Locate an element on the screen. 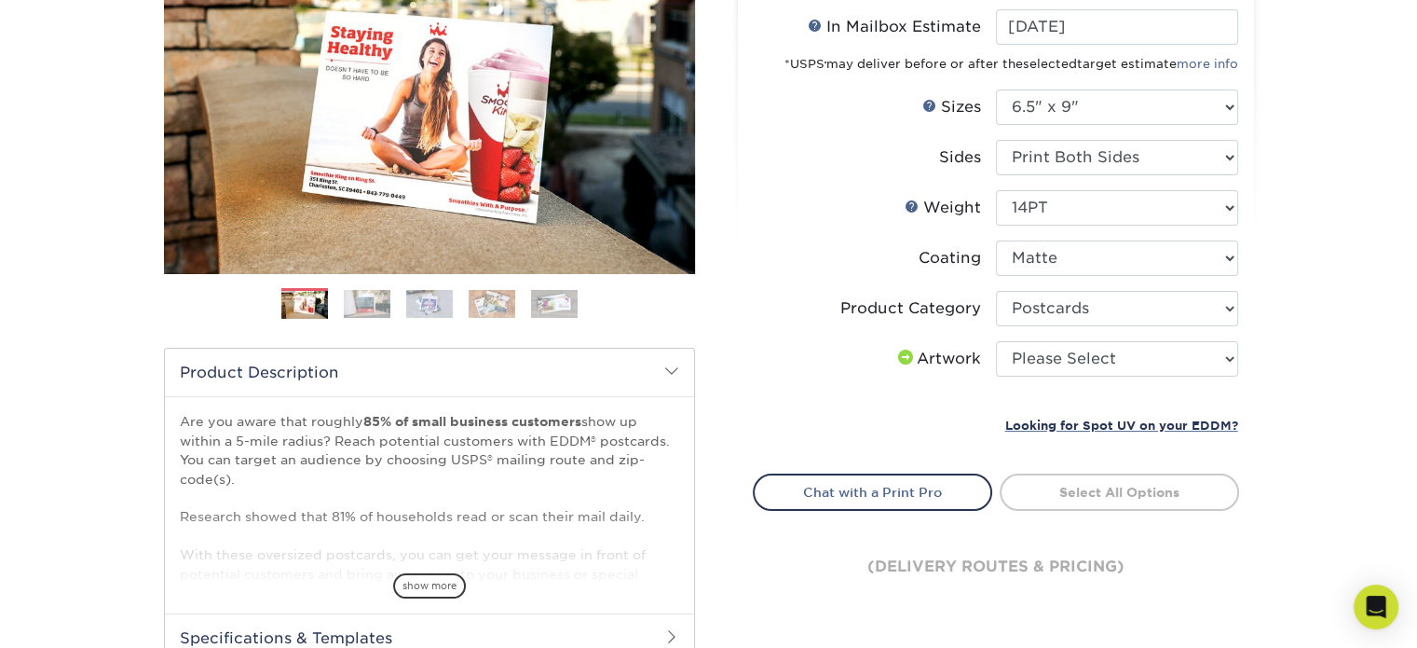 The width and height of the screenshot is (1417, 648). div: Weight is located at coordinates (943, 208).